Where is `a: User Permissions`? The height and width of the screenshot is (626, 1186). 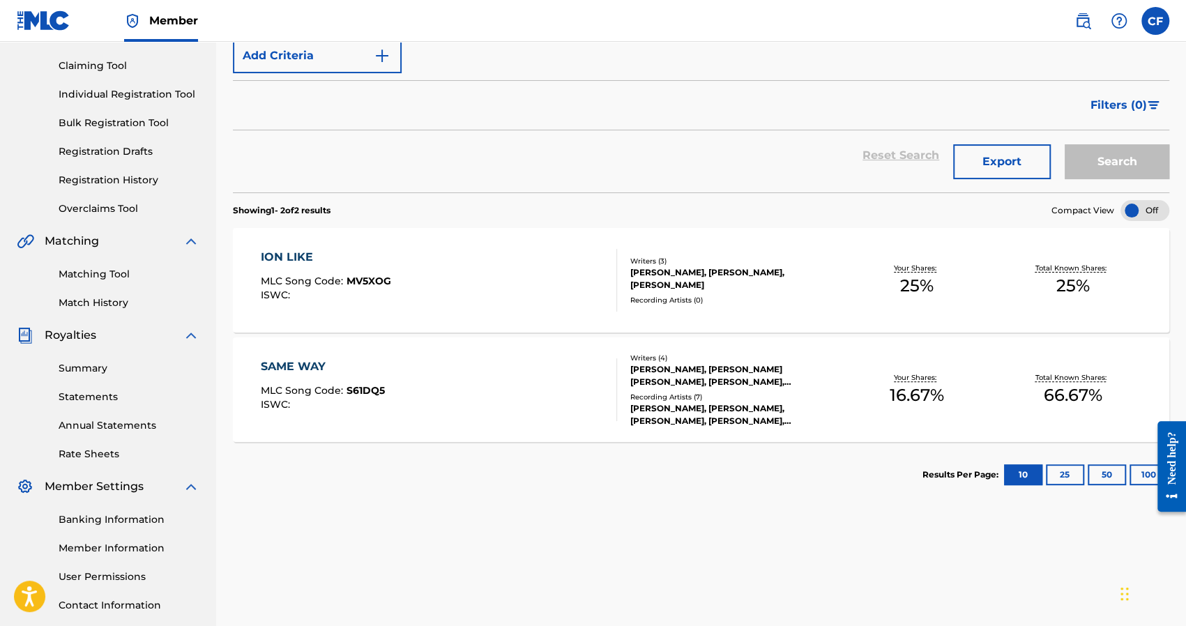 a: User Permissions is located at coordinates (129, 577).